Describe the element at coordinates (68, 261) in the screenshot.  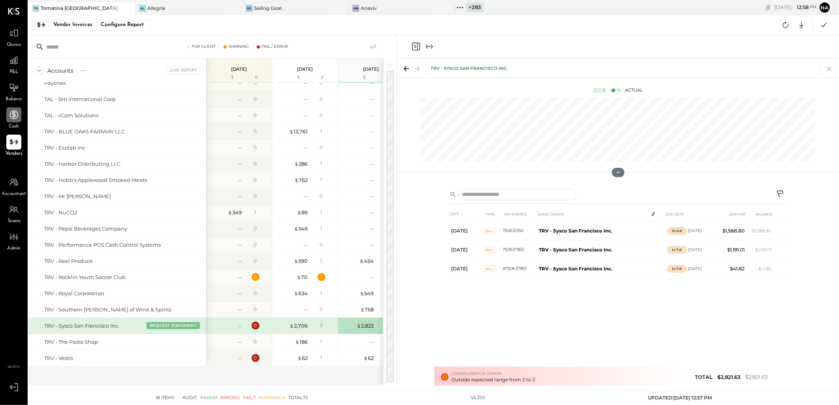
I see `div: TRV - Reel Produce` at that location.